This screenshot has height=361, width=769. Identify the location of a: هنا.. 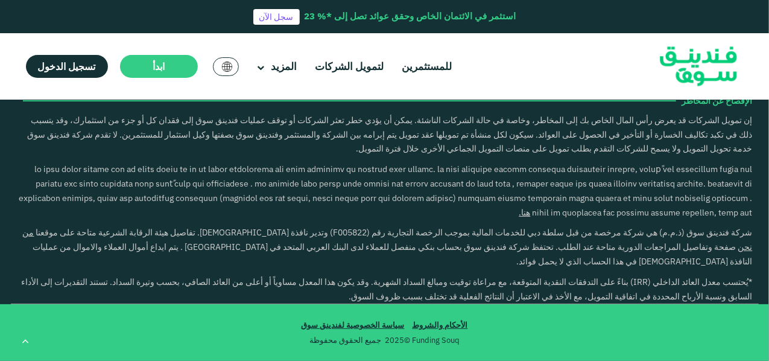
(525, 212).